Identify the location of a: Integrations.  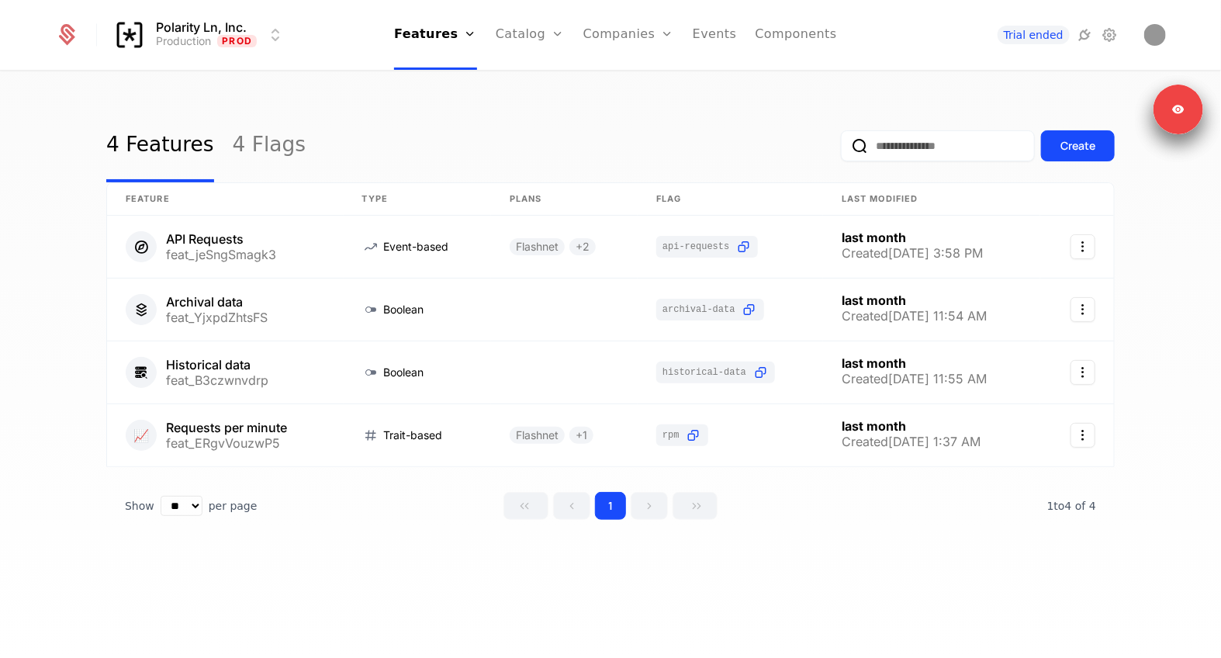
(1085, 35).